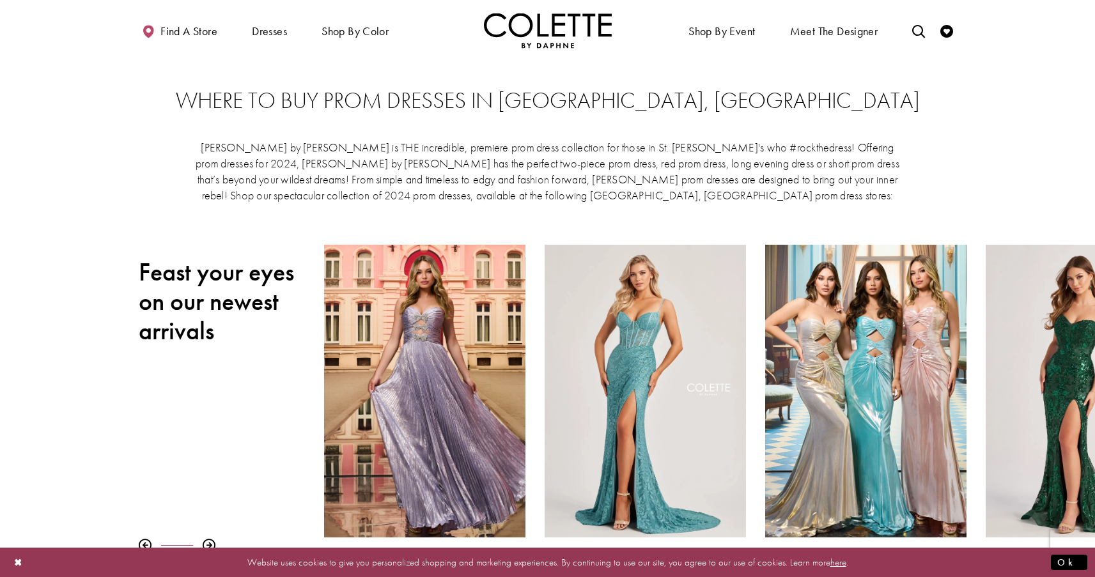  Describe the element at coordinates (424, 391) in the screenshot. I see `a: Visit Colette by Daphne Style No. CL8520 Page` at that location.